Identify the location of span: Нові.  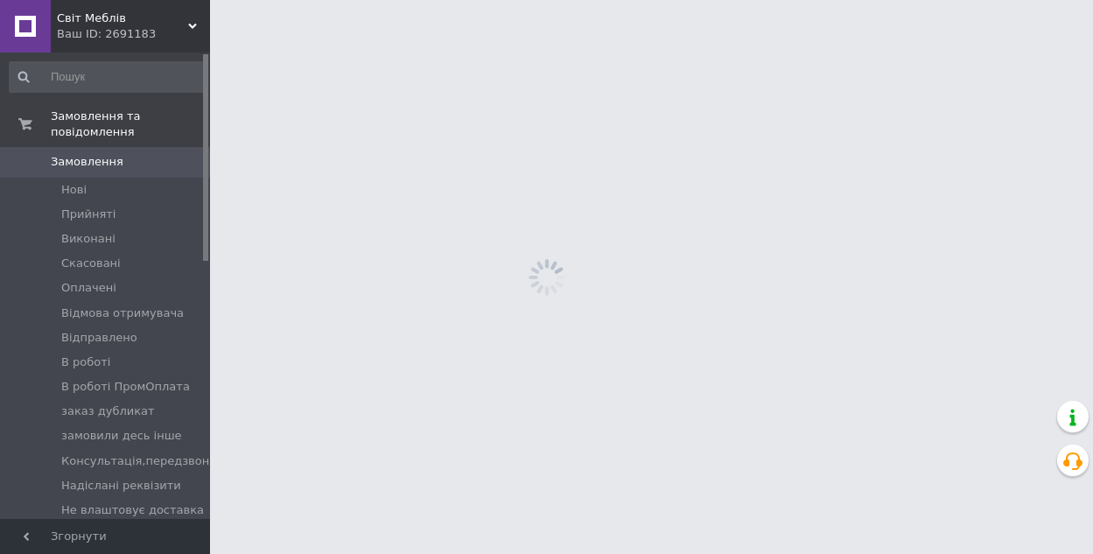
(73, 190).